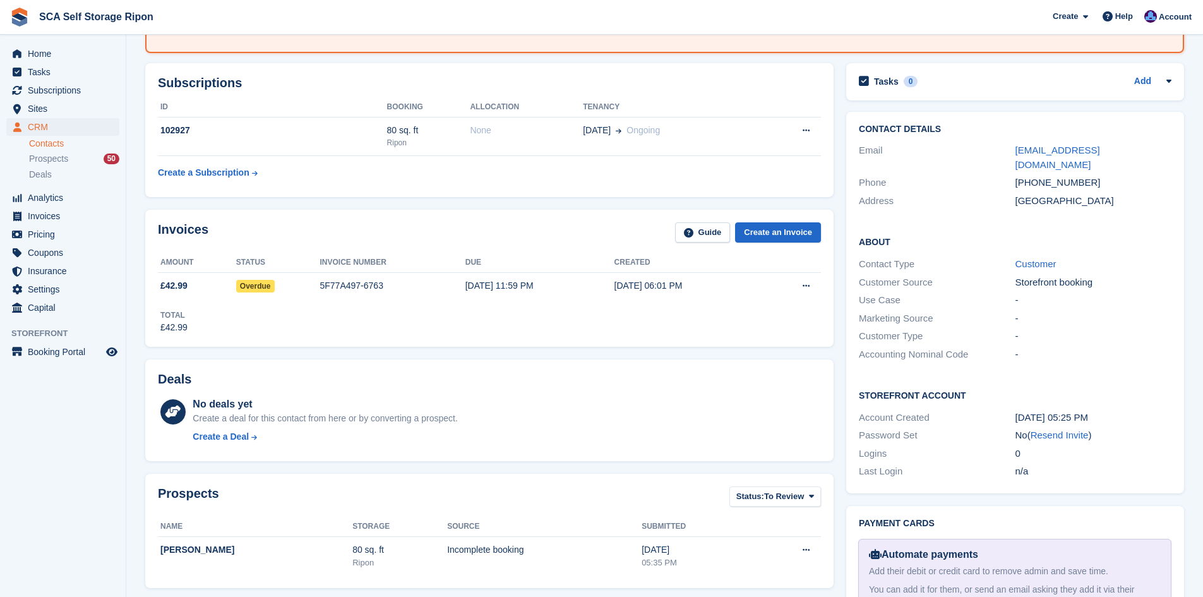  What do you see at coordinates (936, 300) in the screenshot?
I see `div: Use Case` at bounding box center [936, 300].